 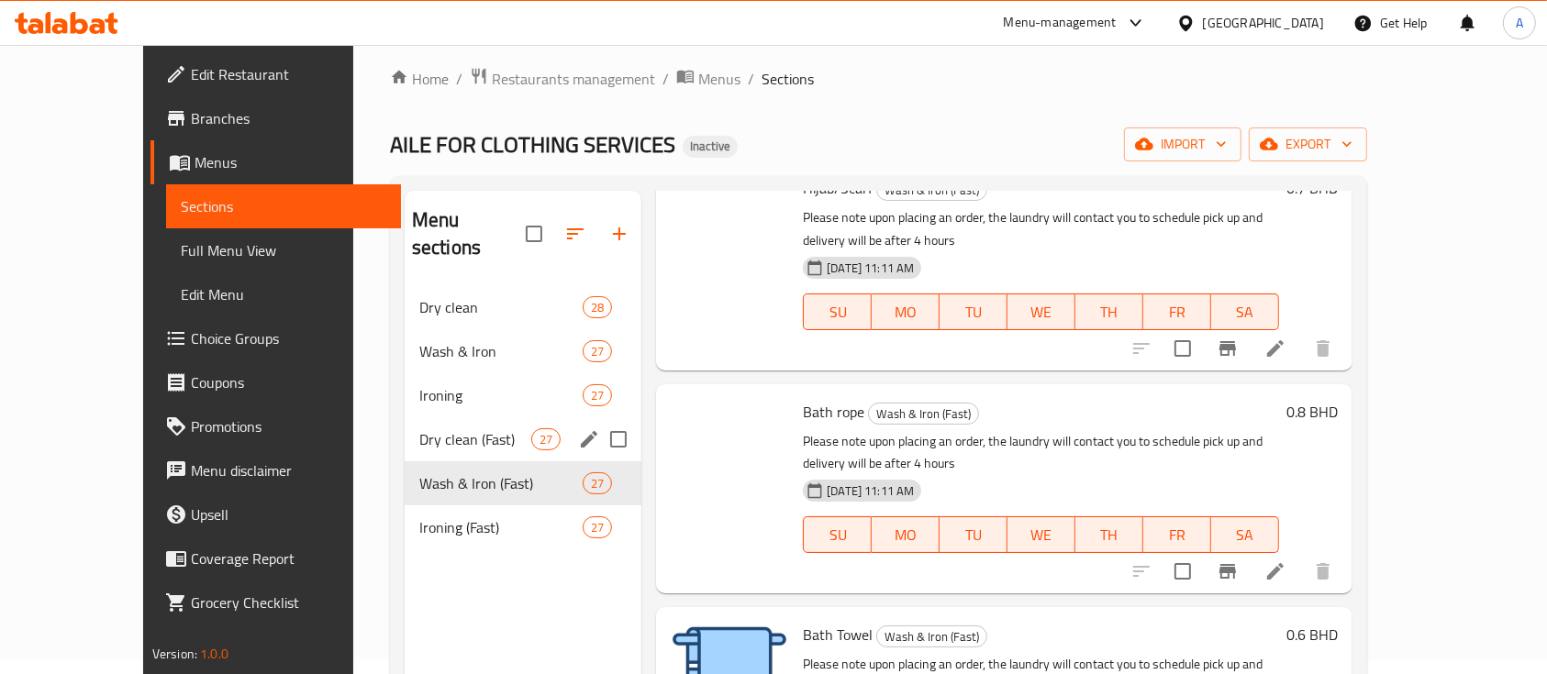 What do you see at coordinates (532, 144) in the screenshot?
I see `span: AILE FOR CLOTHING SERVICES` at bounding box center [532, 144].